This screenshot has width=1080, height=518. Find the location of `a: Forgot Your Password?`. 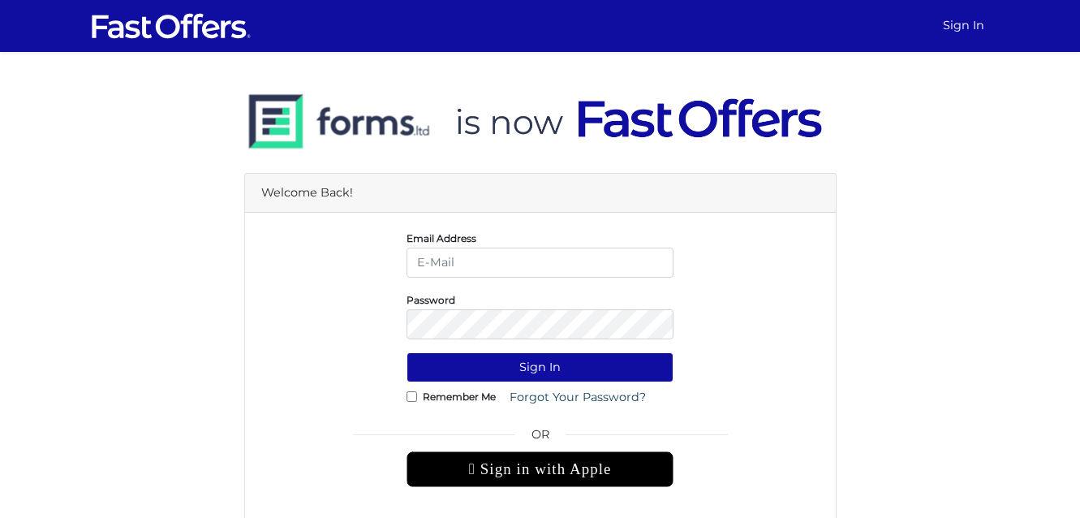

a: Forgot Your Password? is located at coordinates (578, 397).